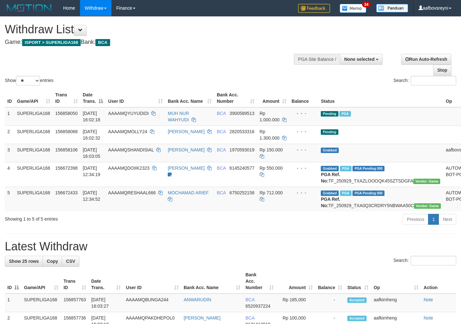 The image size is (461, 324). I want to click on img: MOTION_logo.png, so click(29, 8).